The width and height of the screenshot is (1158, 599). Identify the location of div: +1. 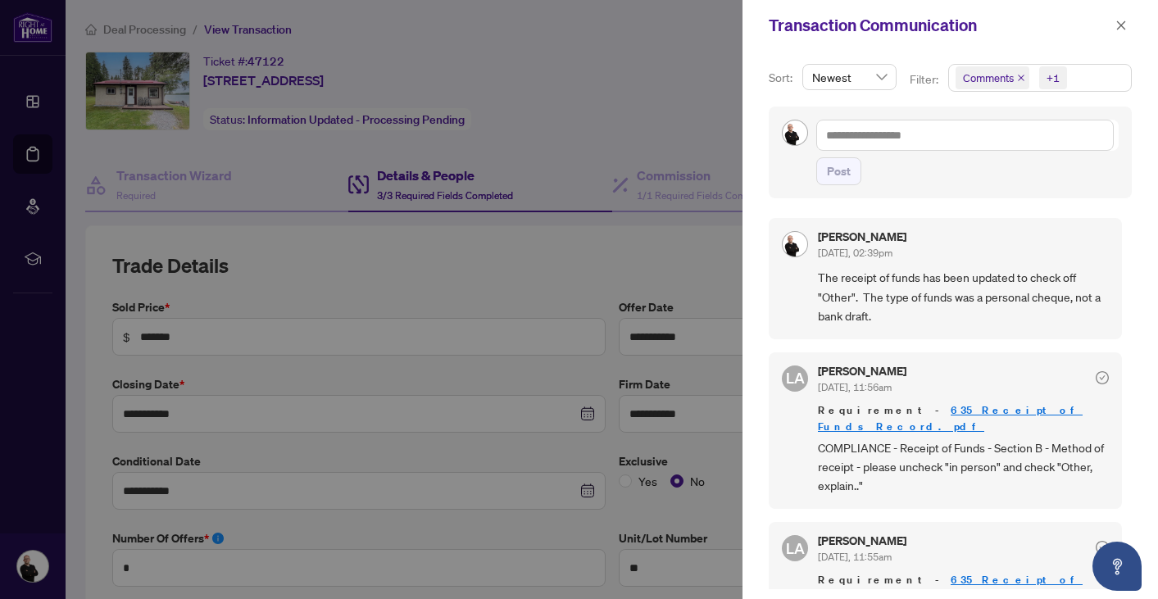
(1053, 78).